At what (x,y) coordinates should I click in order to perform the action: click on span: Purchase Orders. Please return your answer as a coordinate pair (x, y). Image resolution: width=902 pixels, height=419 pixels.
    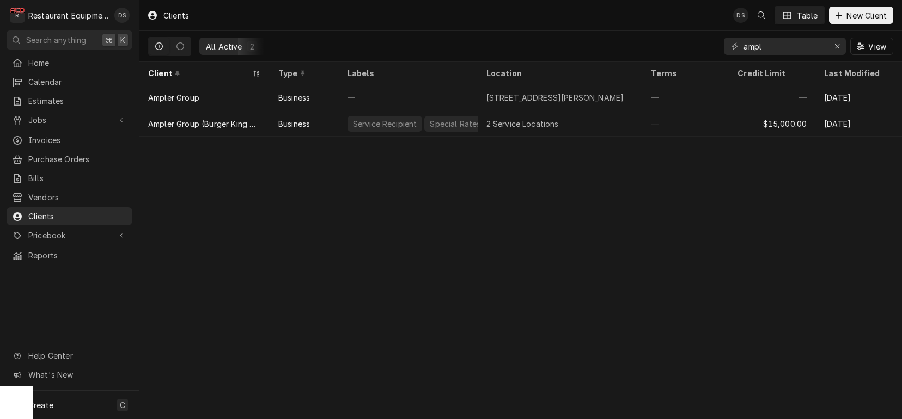
    Looking at the image, I should click on (77, 159).